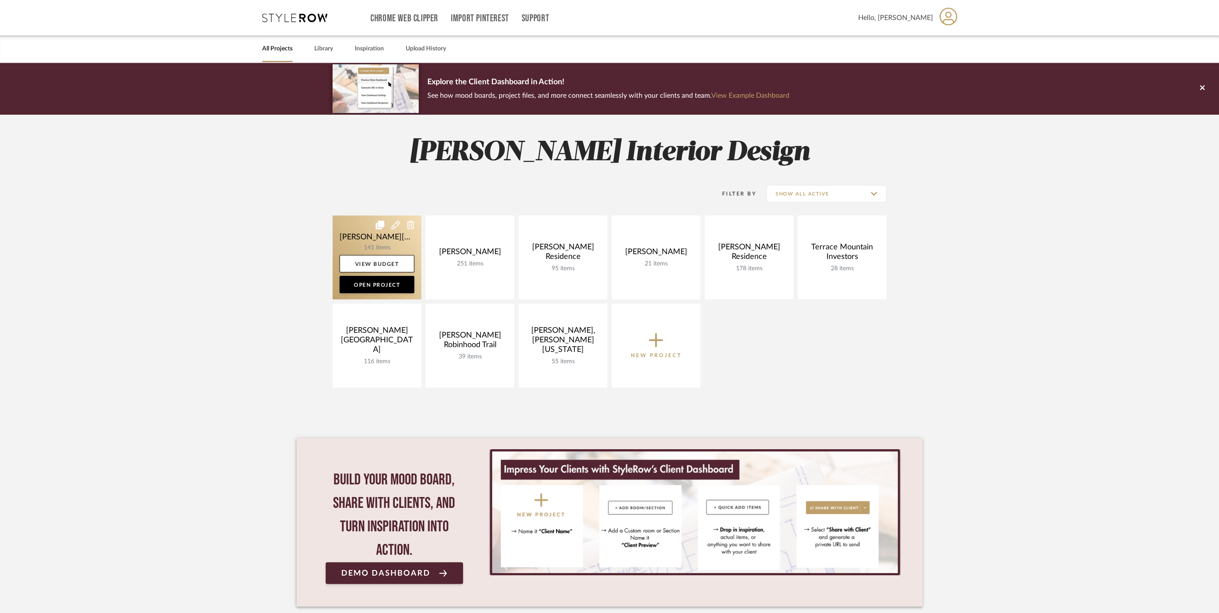 The height and width of the screenshot is (613, 1219). I want to click on span: Demo Dashboard, so click(386, 573).